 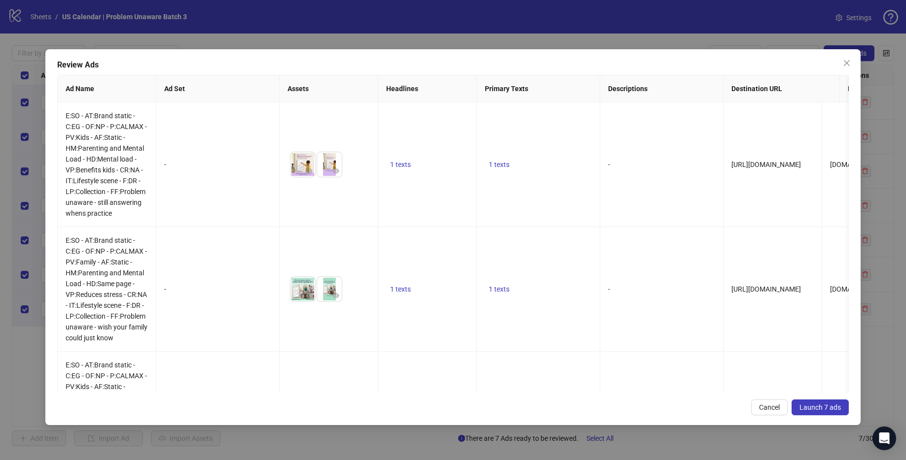 I want to click on th: Headlines, so click(x=427, y=89).